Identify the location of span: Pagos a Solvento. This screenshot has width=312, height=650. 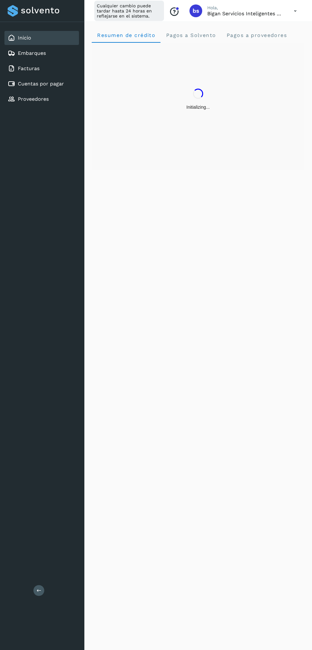
(191, 35).